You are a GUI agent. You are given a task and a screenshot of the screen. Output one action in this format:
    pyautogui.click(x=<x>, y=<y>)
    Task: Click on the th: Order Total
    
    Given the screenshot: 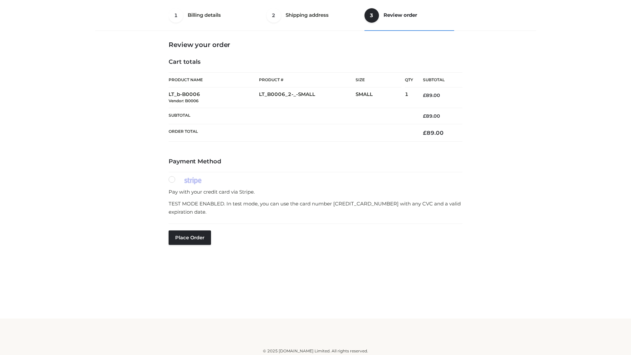 What is the action you would take?
    pyautogui.click(x=291, y=133)
    